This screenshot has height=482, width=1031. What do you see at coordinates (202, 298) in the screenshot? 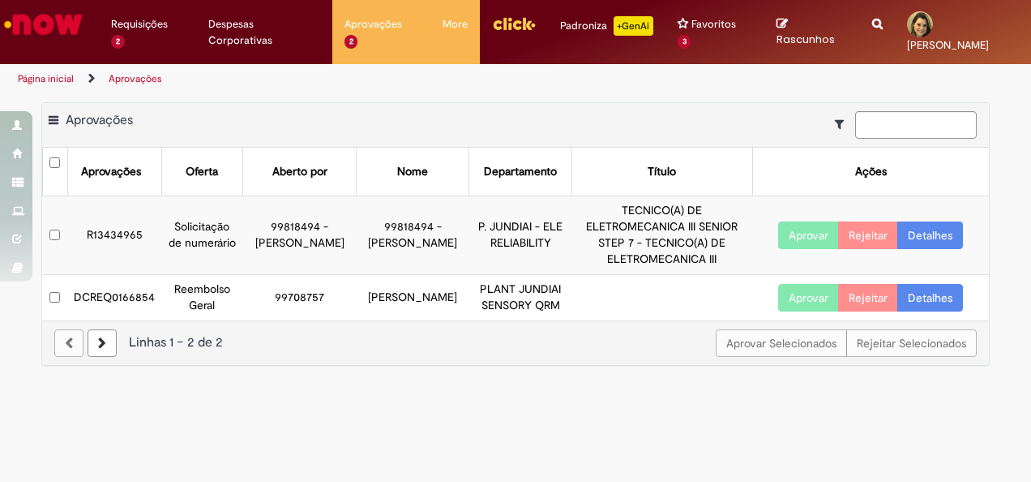
I see `td: Reembolso Geral` at bounding box center [202, 298].